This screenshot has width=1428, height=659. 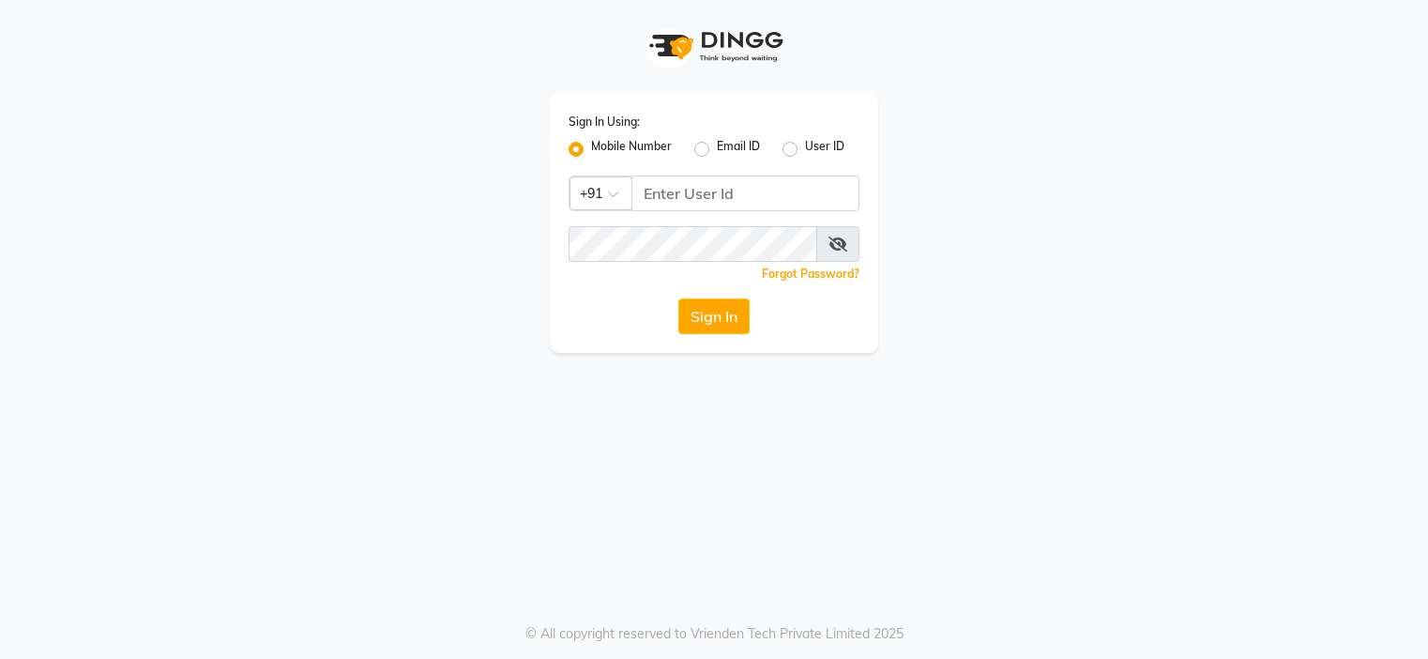 I want to click on button: Sign In, so click(x=714, y=316).